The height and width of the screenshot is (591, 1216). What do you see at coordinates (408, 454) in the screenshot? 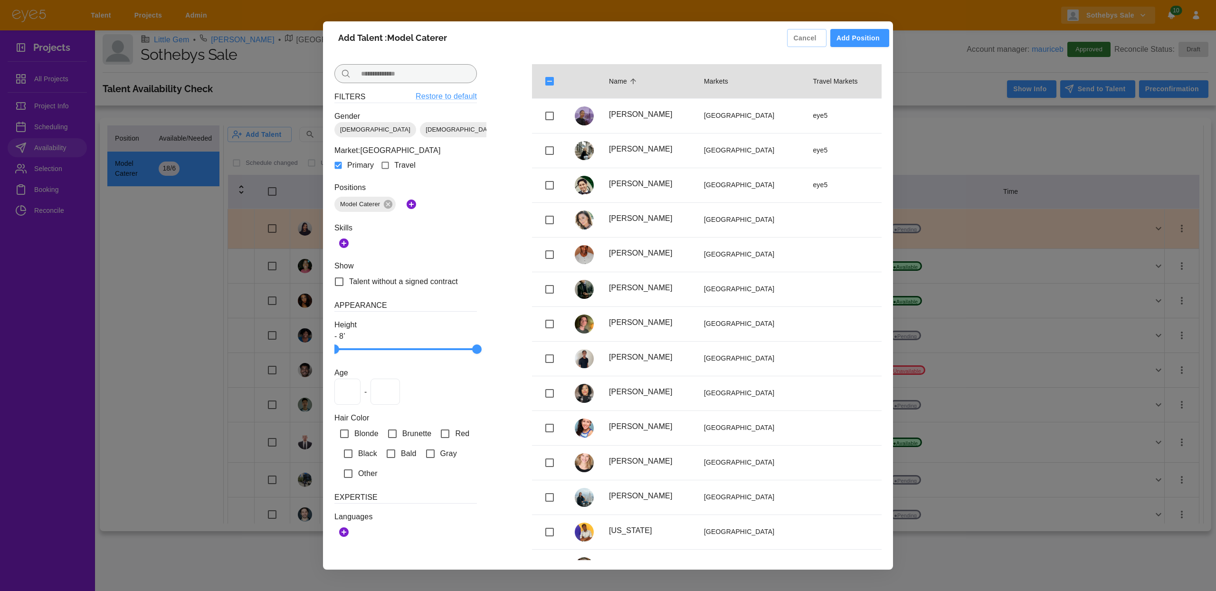
I see `span: Bald` at bounding box center [408, 454].